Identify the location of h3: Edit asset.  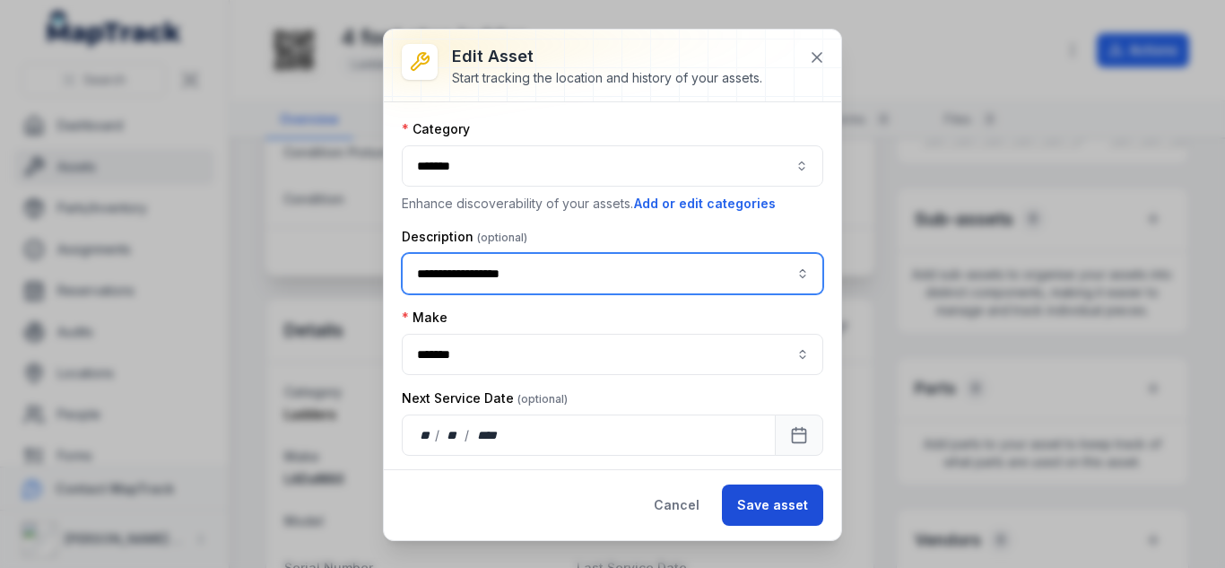
(607, 56).